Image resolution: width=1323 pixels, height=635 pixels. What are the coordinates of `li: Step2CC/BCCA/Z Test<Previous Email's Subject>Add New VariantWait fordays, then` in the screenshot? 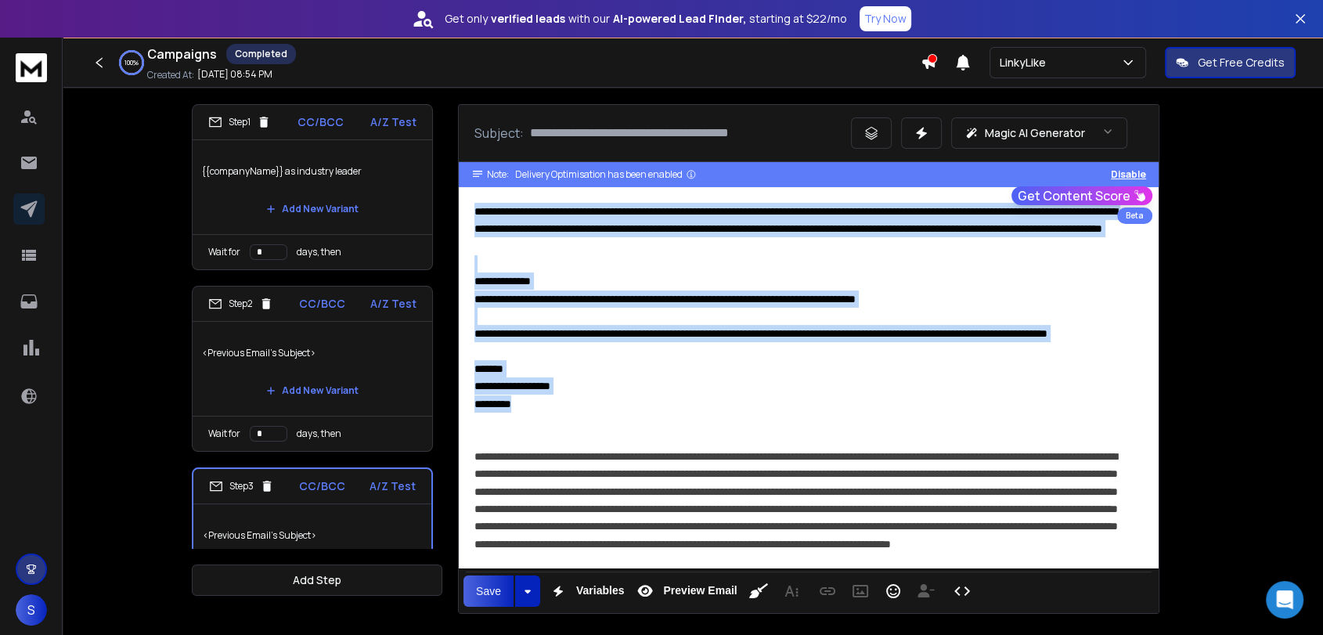 It's located at (312, 369).